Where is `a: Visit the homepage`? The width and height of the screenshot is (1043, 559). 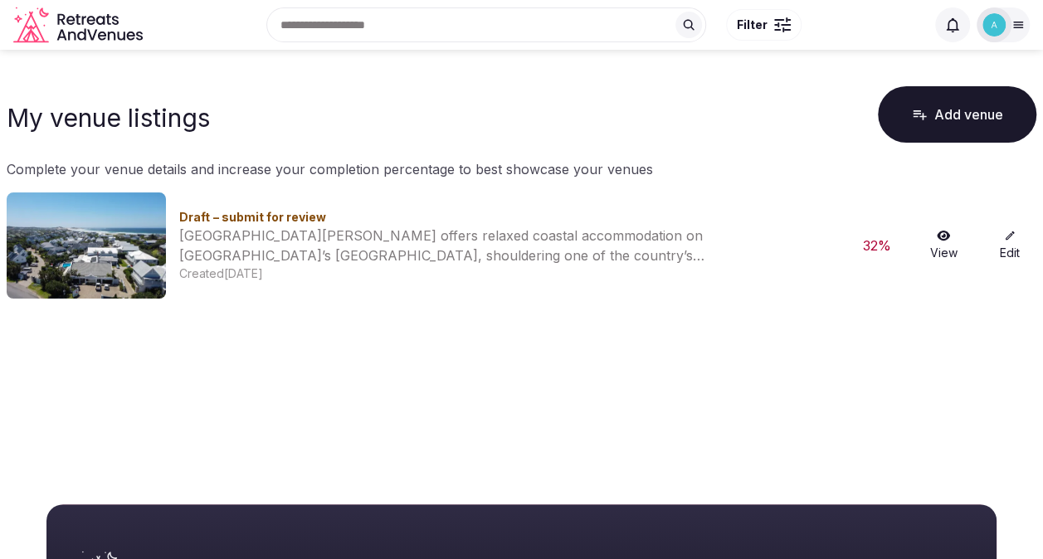
a: Visit the homepage is located at coordinates (80, 25).